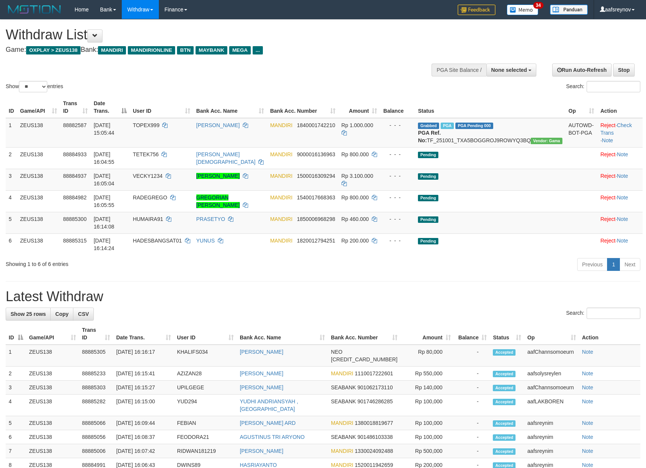 Image resolution: width=646 pixels, height=468 pixels. Describe the element at coordinates (569, 9) in the screenshot. I see `img: panduan.png` at that location.